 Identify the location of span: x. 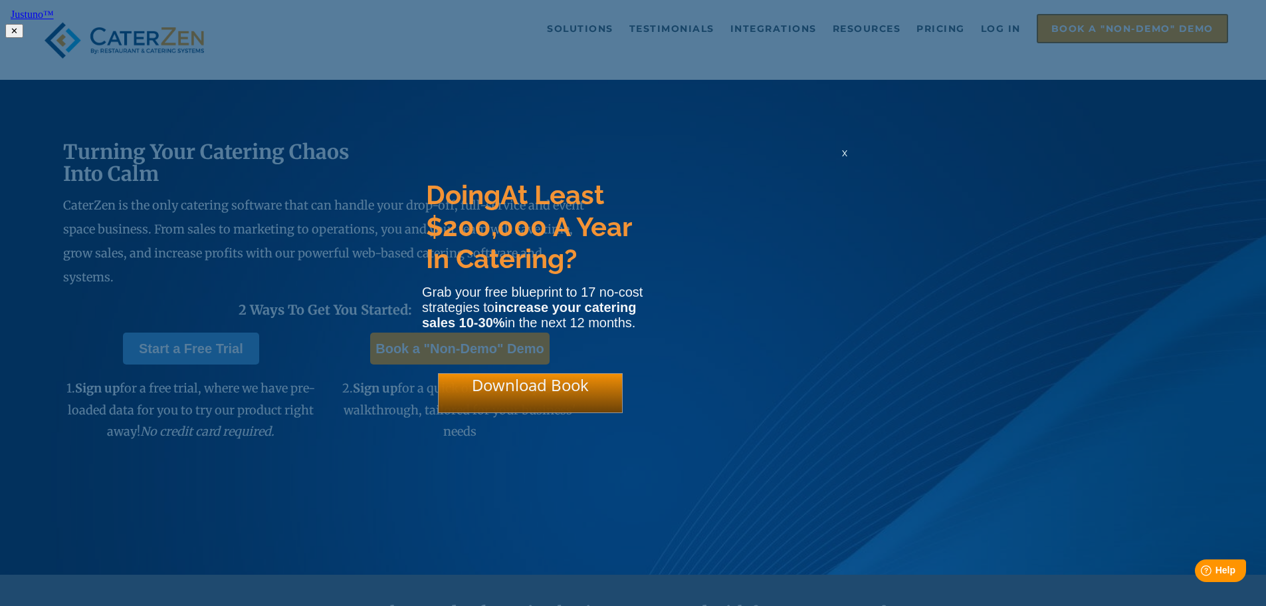
(845, 152).